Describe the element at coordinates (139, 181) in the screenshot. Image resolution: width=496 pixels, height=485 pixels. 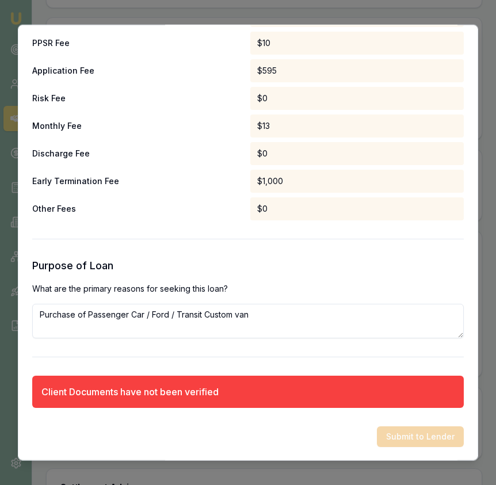
I see `span: Early Termination Fee` at that location.